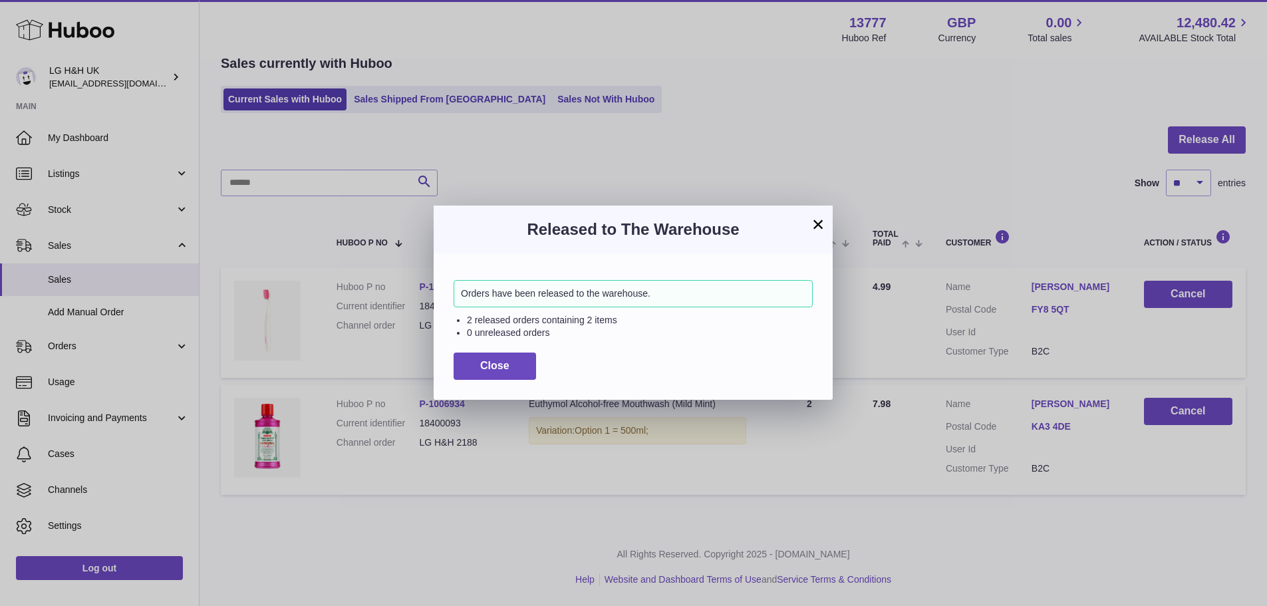 This screenshot has height=606, width=1267. I want to click on div: Orders have been released to the warehouse., so click(633, 293).